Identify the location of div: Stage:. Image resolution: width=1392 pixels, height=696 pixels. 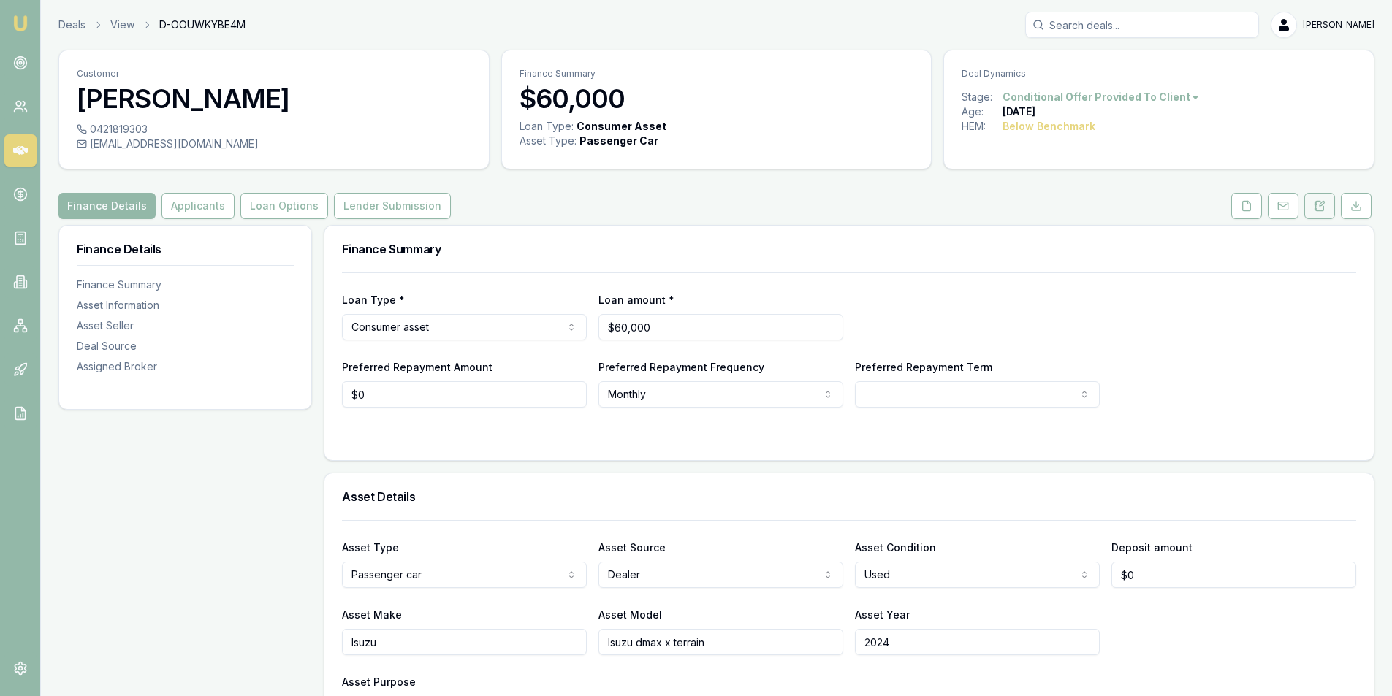
(982, 97).